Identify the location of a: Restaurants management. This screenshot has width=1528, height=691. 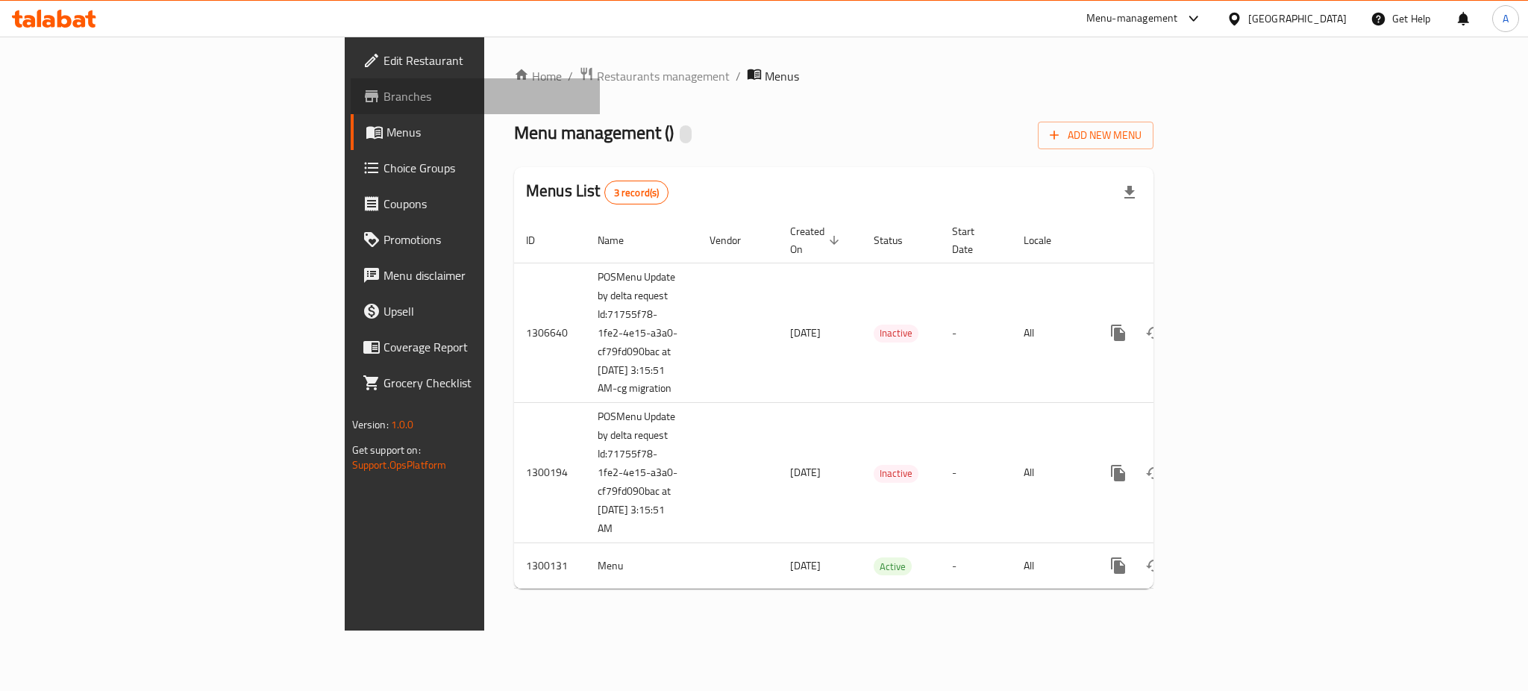
(654, 76).